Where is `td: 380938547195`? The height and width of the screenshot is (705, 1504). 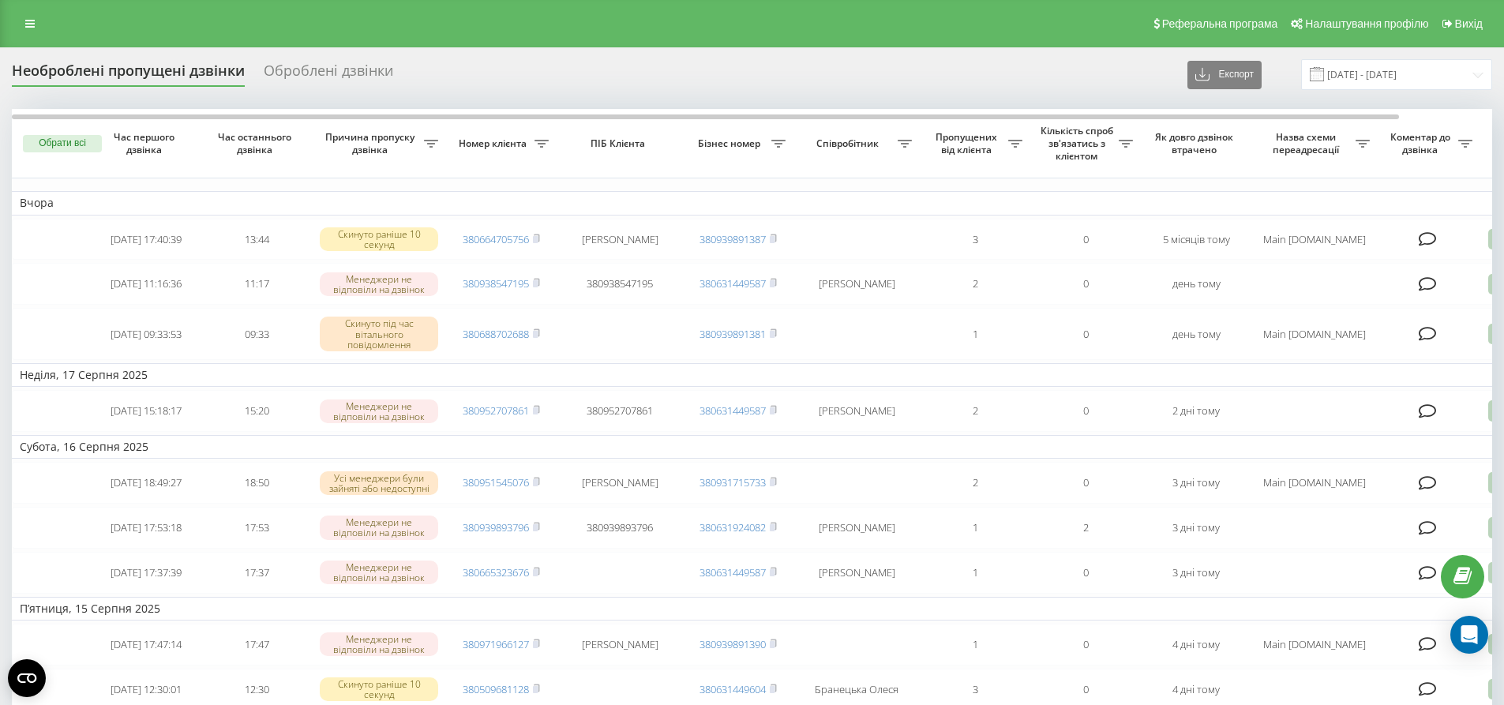
td: 380938547195 is located at coordinates (620, 283).